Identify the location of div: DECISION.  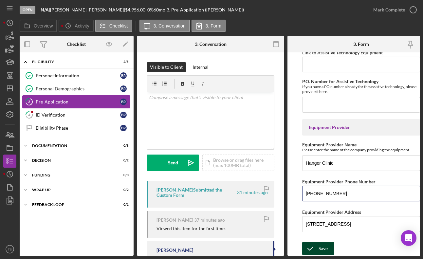
(72, 160).